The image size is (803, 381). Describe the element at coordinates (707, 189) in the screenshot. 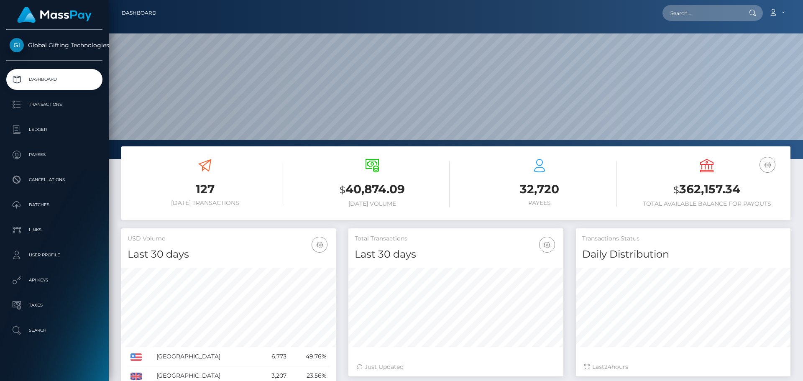

I see `h3: 362,157.34` at that location.